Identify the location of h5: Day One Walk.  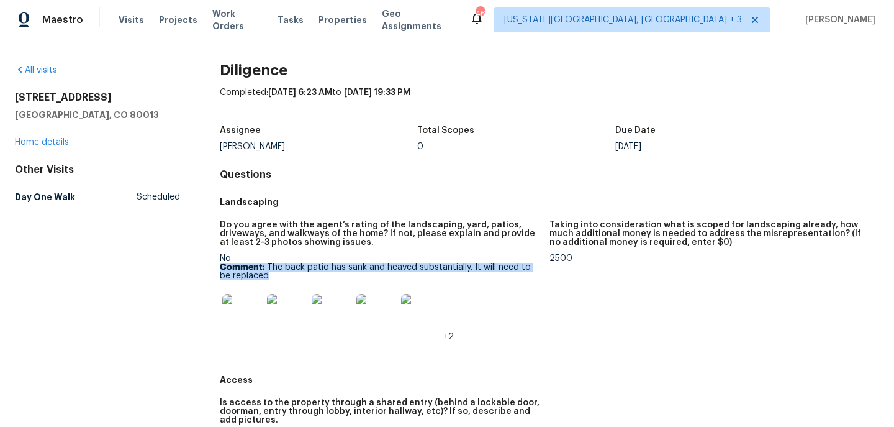
(45, 197).